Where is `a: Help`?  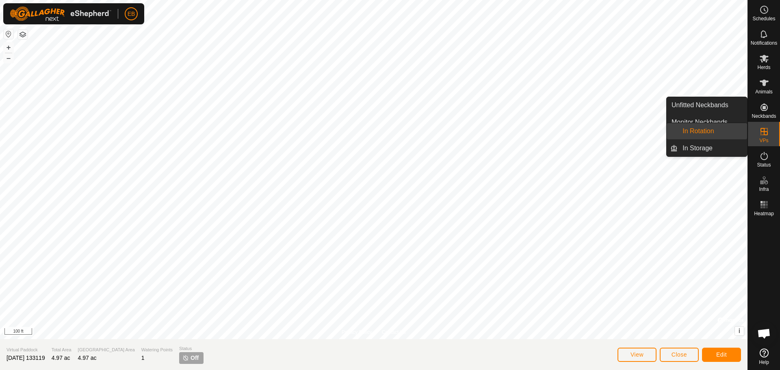 a: Help is located at coordinates (764, 357).